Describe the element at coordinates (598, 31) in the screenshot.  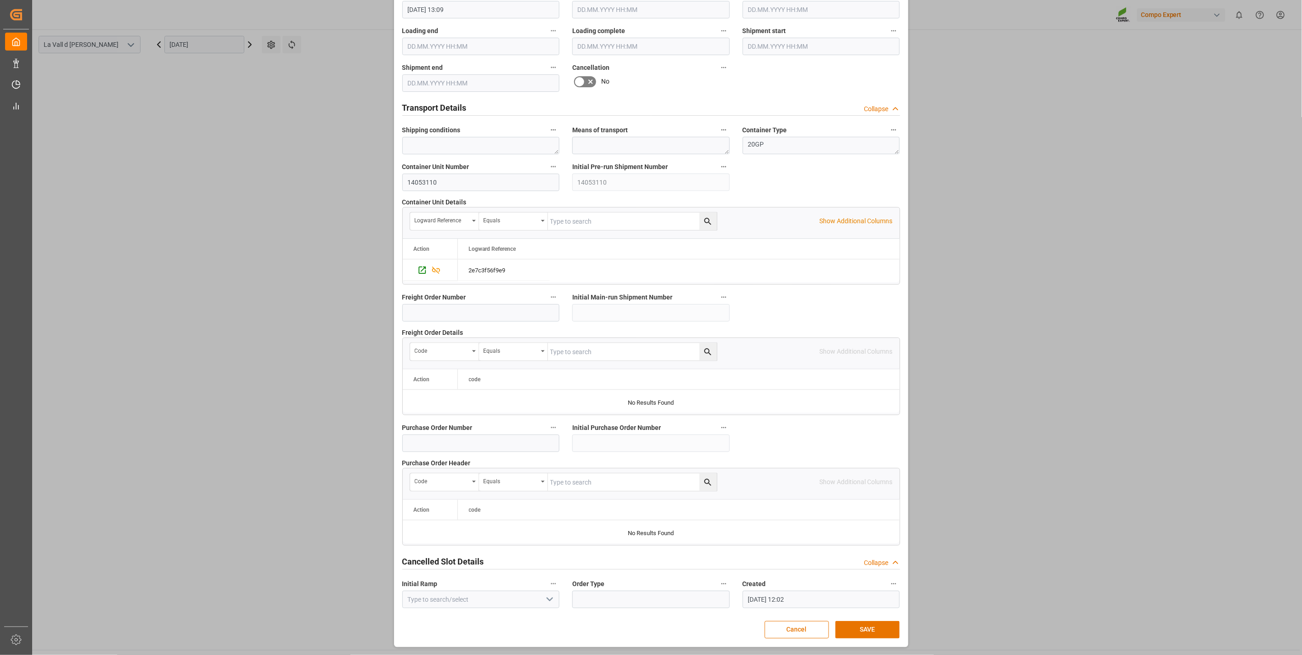
I see `span: Loading complete` at that location.